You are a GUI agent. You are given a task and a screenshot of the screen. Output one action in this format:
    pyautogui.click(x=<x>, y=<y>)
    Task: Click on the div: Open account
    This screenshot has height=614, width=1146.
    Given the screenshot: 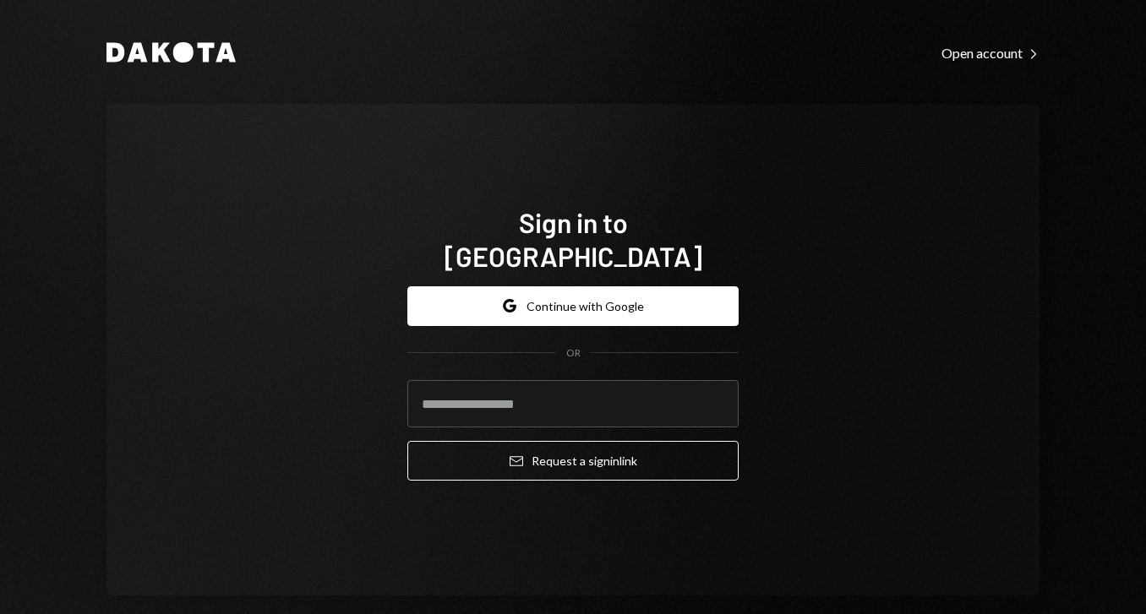 What is the action you would take?
    pyautogui.click(x=990, y=53)
    